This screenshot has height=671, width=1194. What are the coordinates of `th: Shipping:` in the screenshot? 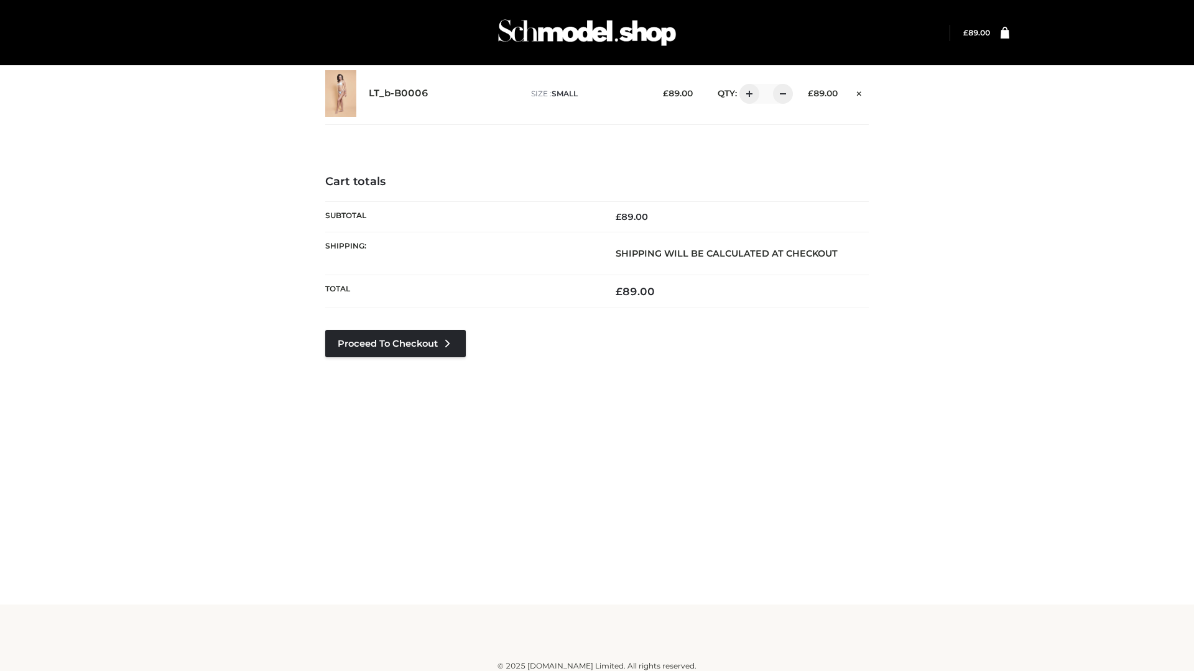 It's located at (461, 253).